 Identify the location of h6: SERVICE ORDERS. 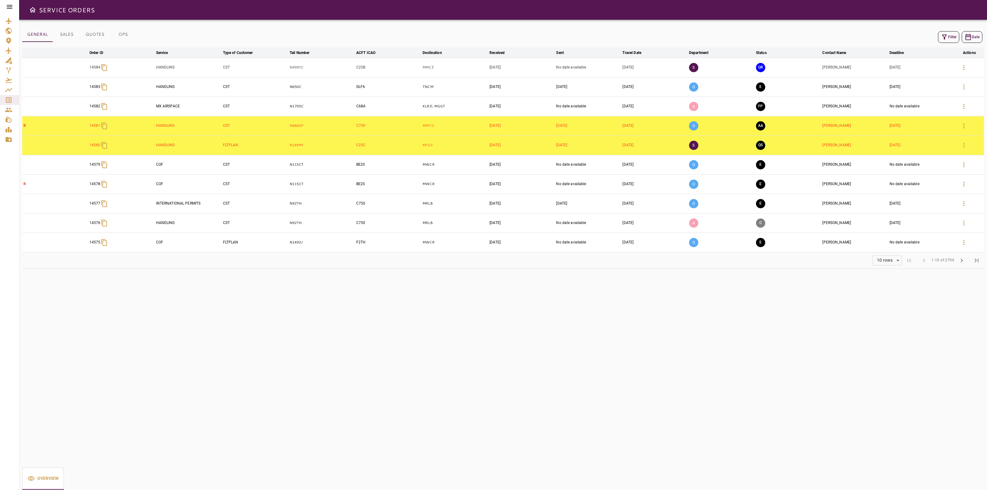
(67, 10).